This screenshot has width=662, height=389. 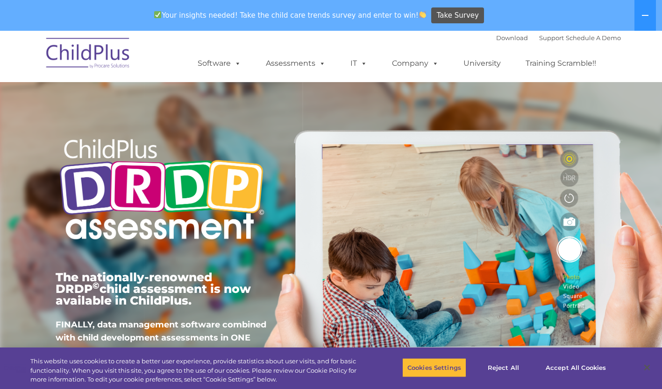 What do you see at coordinates (290, 15) in the screenshot?
I see `span: Your insights needed! Take the child care trends survey and enter to win!` at bounding box center [290, 15].